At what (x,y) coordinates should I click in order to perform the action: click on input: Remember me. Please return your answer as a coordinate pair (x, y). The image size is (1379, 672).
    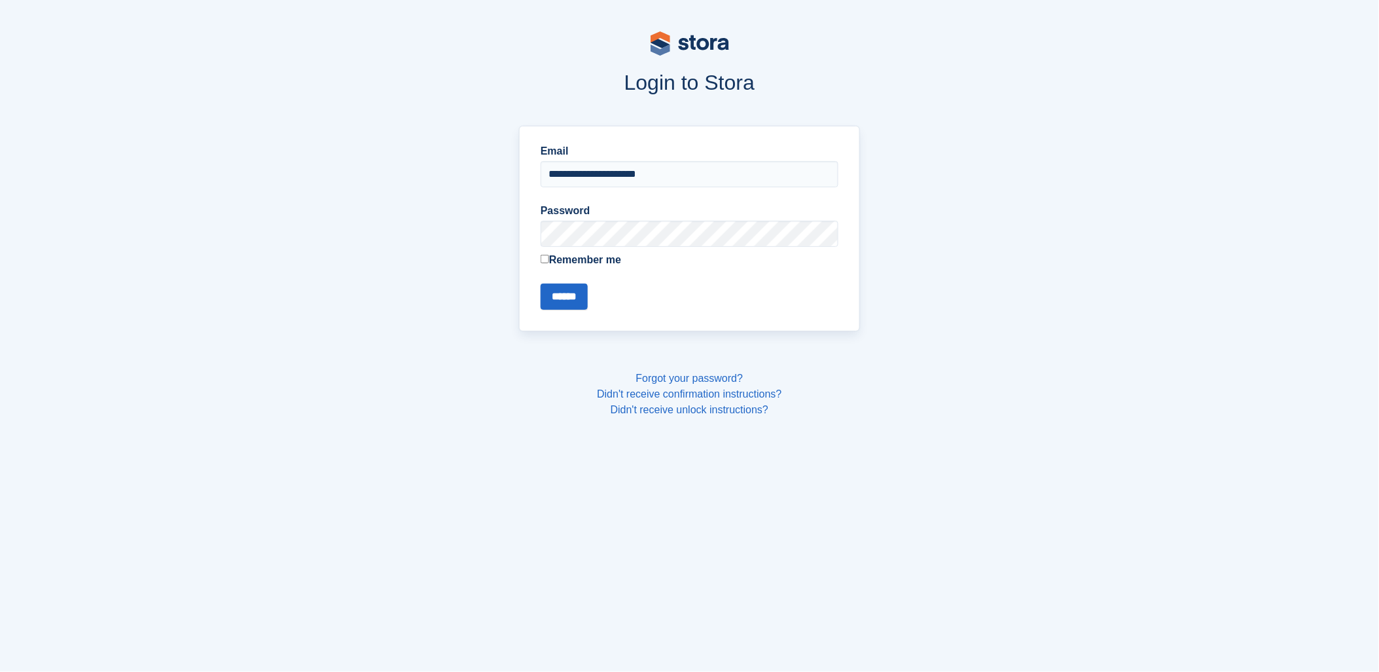
    Looking at the image, I should click on (545, 259).